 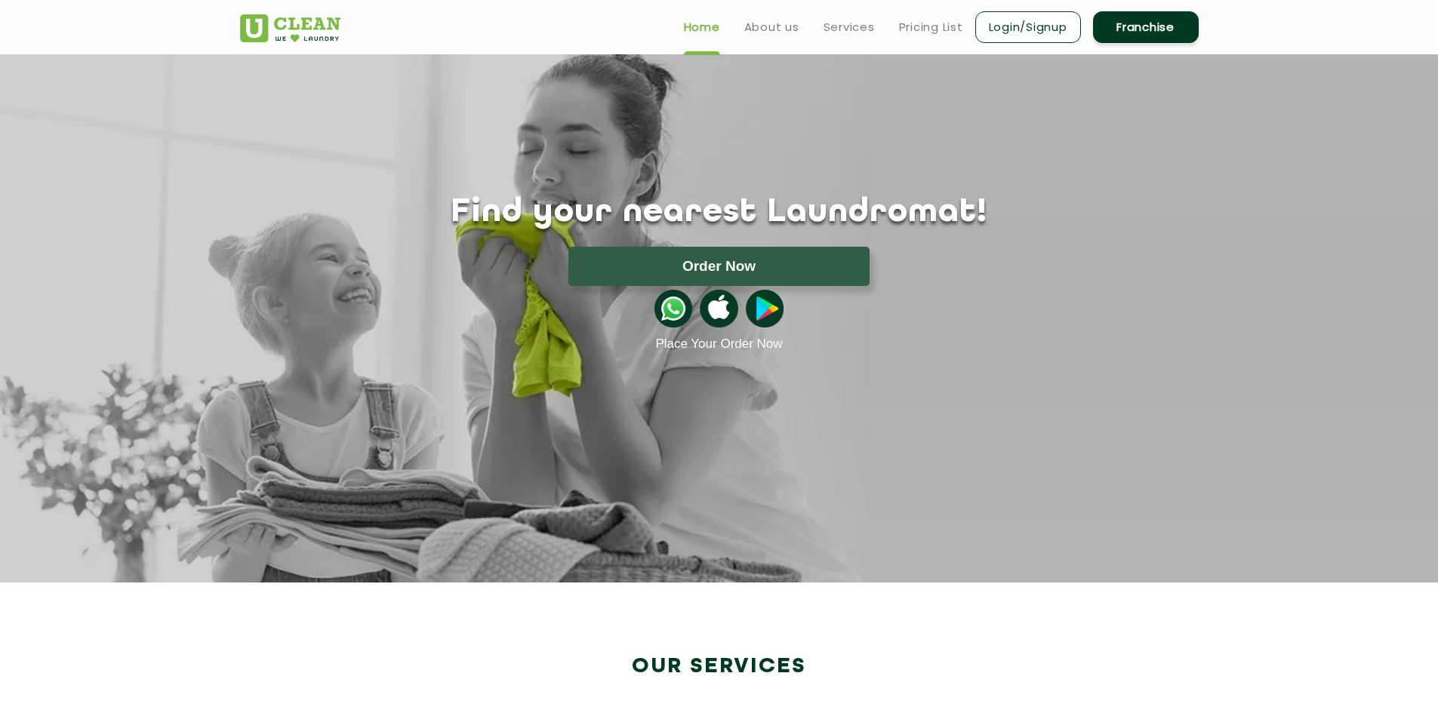 What do you see at coordinates (720, 213) in the screenshot?
I see `h1: Find your nearest Laundromat!` at bounding box center [720, 213].